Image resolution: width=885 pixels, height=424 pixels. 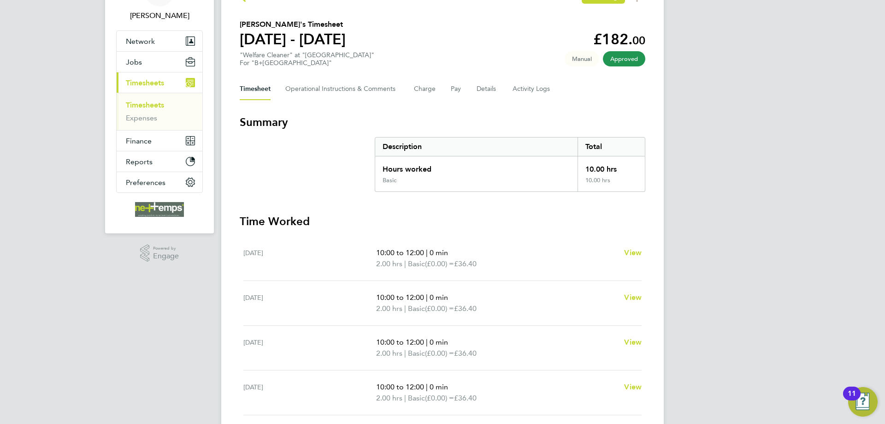 I want to click on span: Mia Mellors, so click(x=160, y=16).